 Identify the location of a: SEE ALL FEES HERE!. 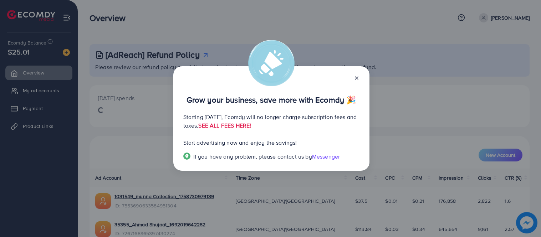
(225, 126).